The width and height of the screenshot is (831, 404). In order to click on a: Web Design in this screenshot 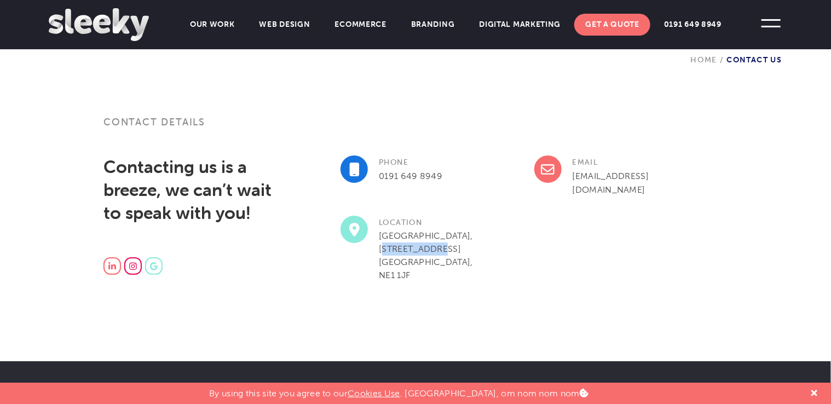, I will do `click(285, 25)`.